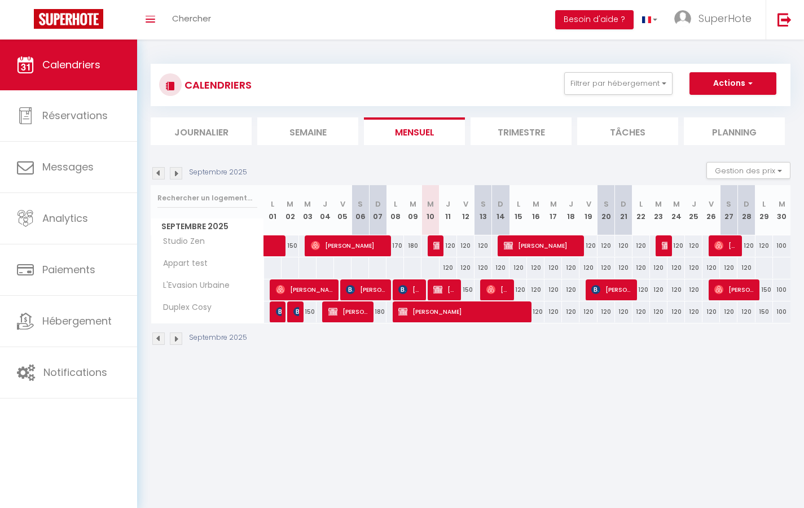 The image size is (804, 508). What do you see at coordinates (693, 210) in the screenshot?
I see `th: 25` at bounding box center [693, 210].